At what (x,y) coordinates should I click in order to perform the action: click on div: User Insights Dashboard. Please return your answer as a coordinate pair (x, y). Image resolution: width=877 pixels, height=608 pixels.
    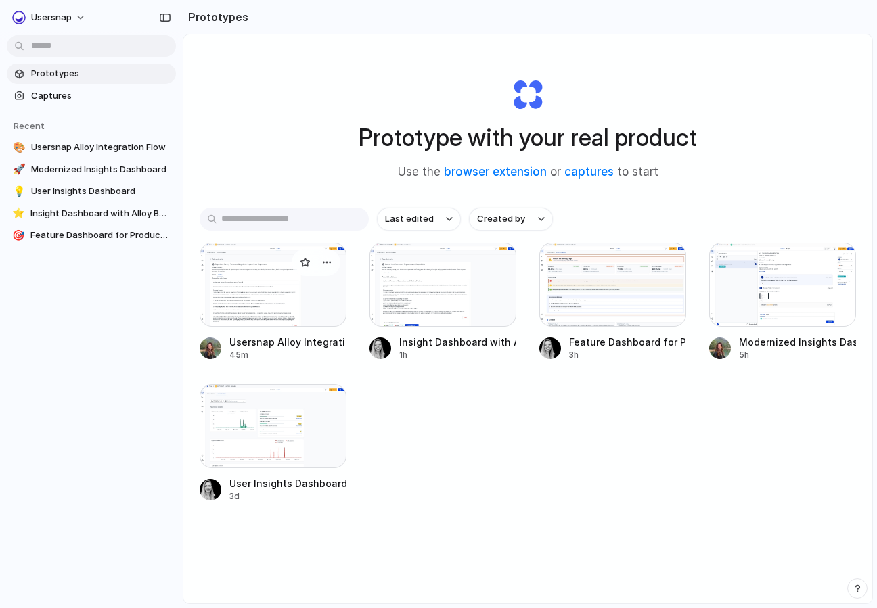
    Looking at the image, I should click on (288, 483).